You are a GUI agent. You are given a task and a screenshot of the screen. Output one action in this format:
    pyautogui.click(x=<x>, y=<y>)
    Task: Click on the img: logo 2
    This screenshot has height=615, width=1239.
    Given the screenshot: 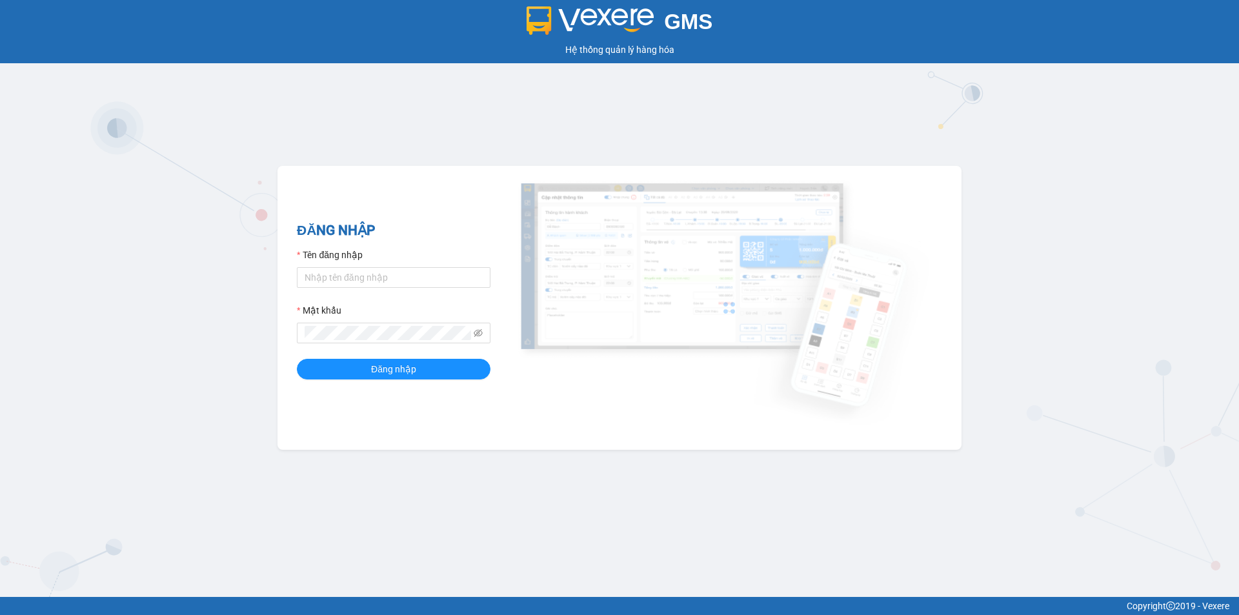 What is the action you would take?
    pyautogui.click(x=590, y=21)
    